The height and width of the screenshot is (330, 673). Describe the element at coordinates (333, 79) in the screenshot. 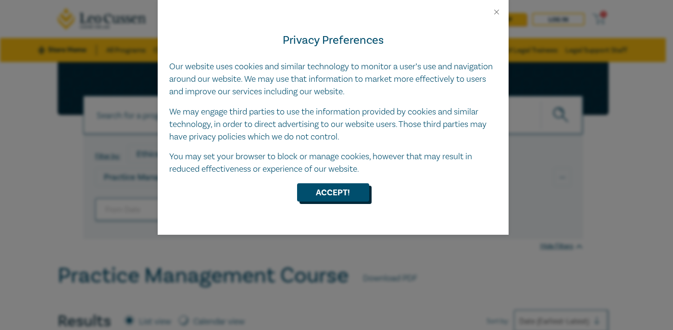

I see `p: Our website uses cookies and similar technology to monitor a user’s use and navigation around our...` at that location.